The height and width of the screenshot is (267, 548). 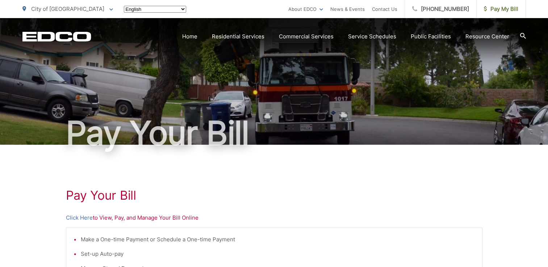 I want to click on select: Select a language, so click(x=155, y=9).